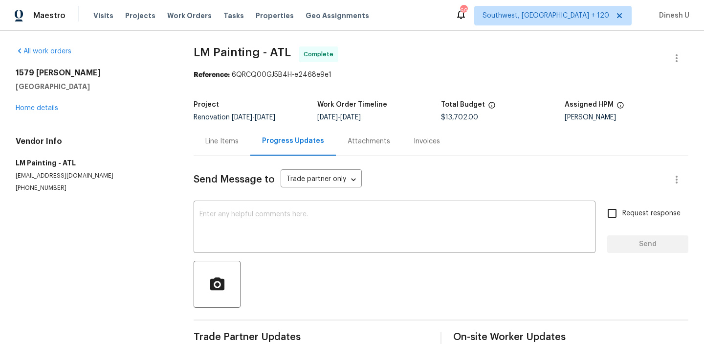  What do you see at coordinates (427, 141) in the screenshot?
I see `div: Invoices` at bounding box center [427, 141].